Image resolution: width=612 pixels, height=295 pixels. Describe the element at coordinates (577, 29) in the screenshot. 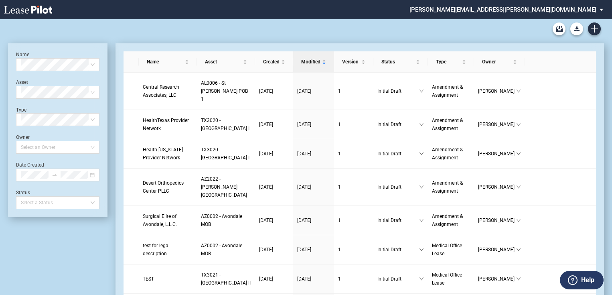

I see `md-menu: Download Blank Form List` at that location.